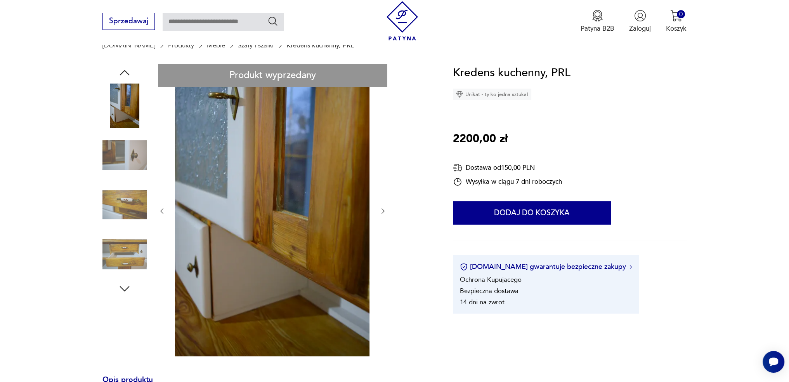 This screenshot has width=789, height=382. What do you see at coordinates (640, 16) in the screenshot?
I see `img: Ikonka użytkownika` at bounding box center [640, 16].